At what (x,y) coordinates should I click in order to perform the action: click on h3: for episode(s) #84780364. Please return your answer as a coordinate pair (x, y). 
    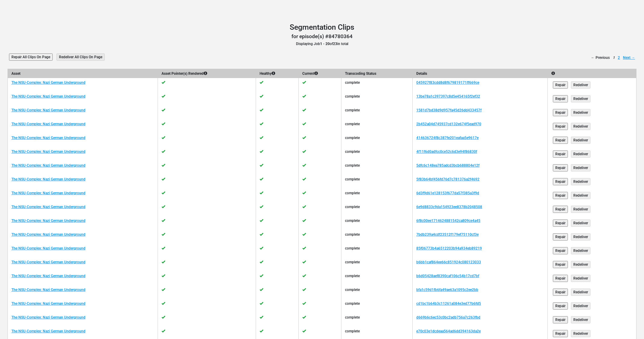
    Looking at the image, I should click on (322, 36).